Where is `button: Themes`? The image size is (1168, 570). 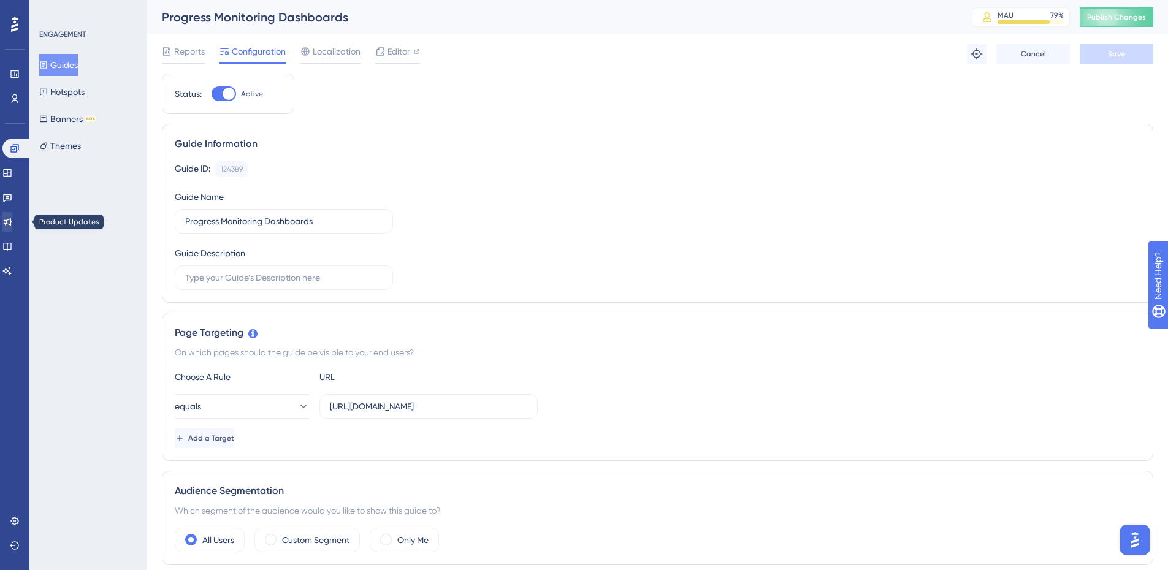
button: Themes is located at coordinates (60, 146).